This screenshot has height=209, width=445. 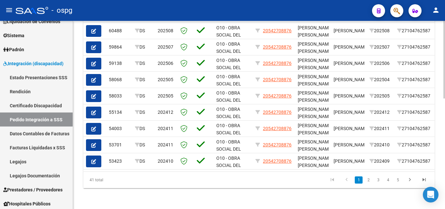 I want to click on span: 202508, so click(x=165, y=31).